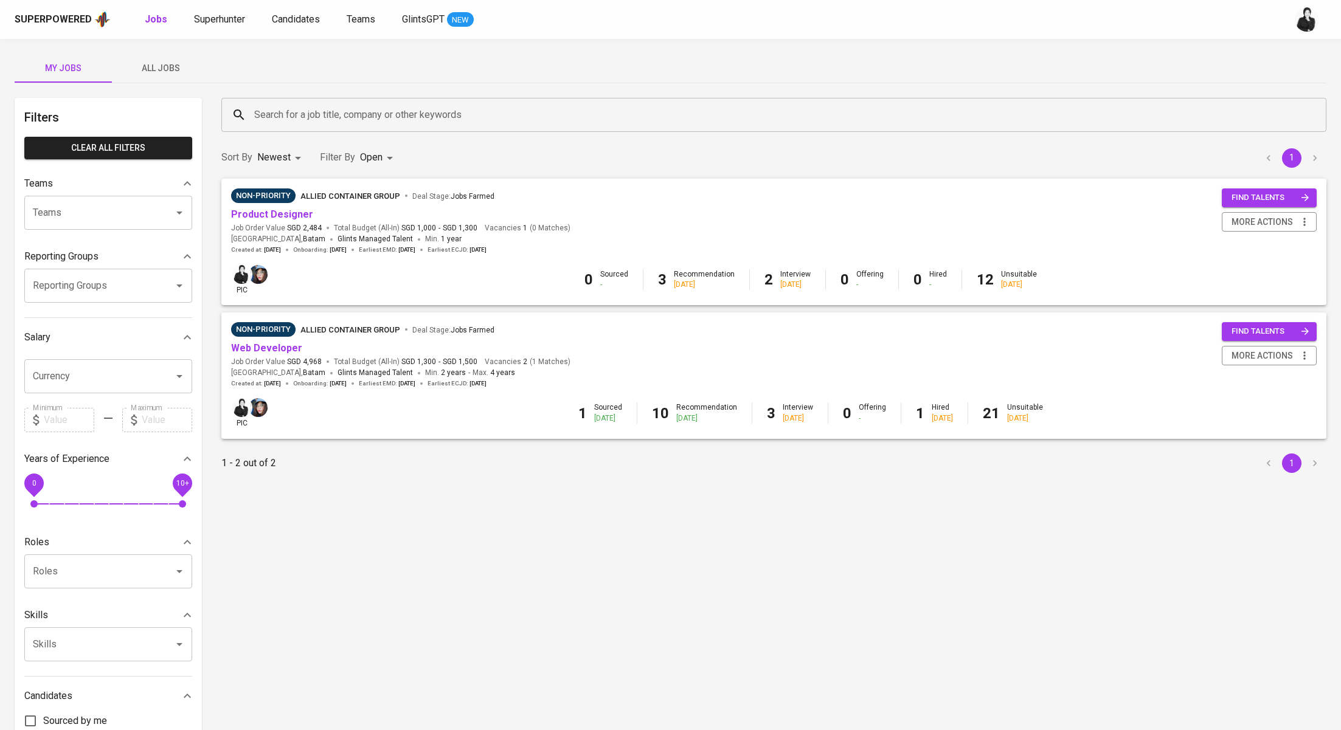  Describe the element at coordinates (237, 158) in the screenshot. I see `p: Sort By` at that location.